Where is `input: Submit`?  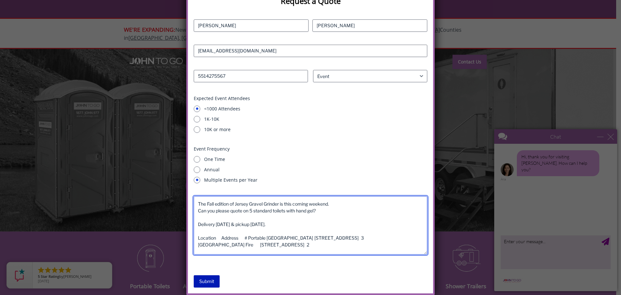 input: Submit is located at coordinates (207, 281).